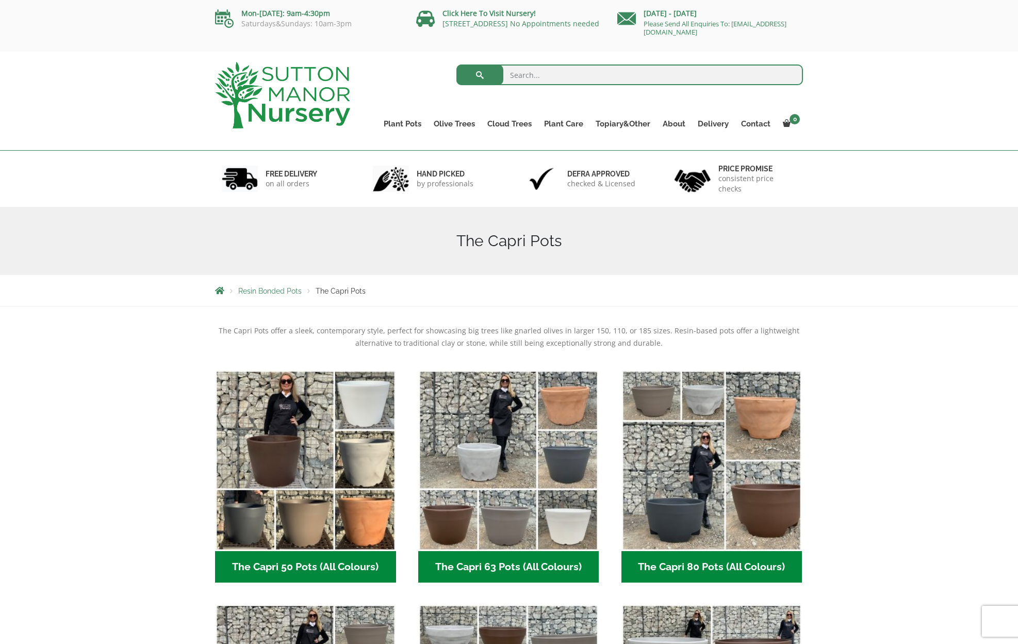 The image size is (1018, 644). I want to click on h6: FREE DELIVERY, so click(291, 174).